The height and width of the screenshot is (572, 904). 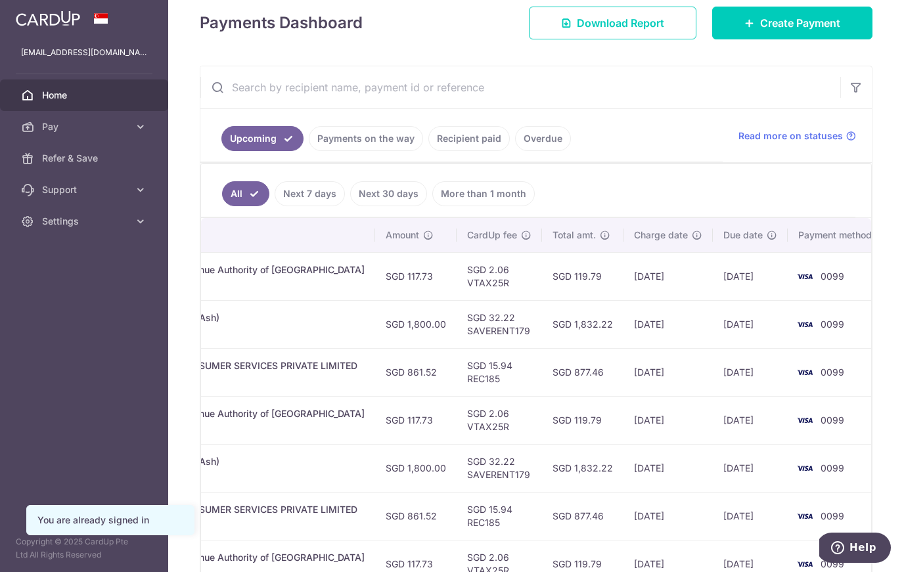 I want to click on a: Overdue, so click(x=542, y=139).